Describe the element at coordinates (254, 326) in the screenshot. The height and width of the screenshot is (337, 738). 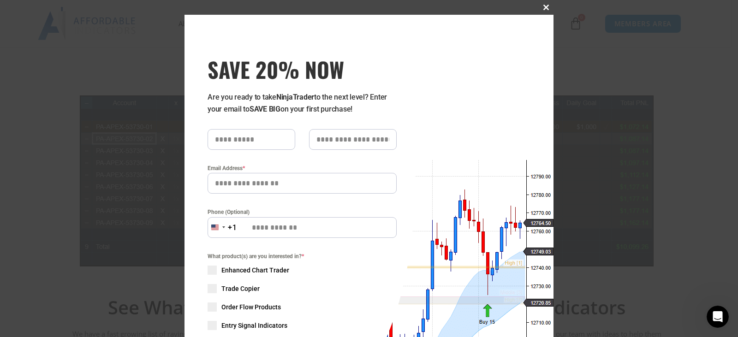
I see `span: Entry Signal Indicators` at that location.